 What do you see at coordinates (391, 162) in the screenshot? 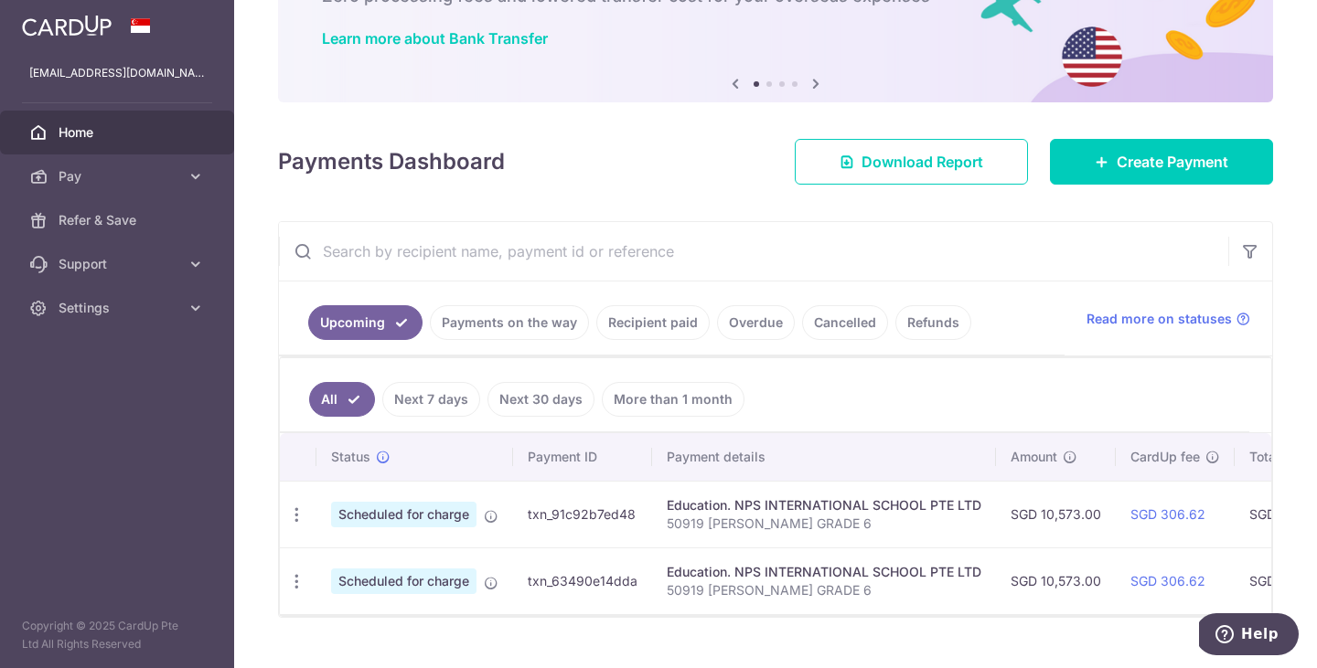
I see `h4: Payments Dashboard` at bounding box center [391, 162].